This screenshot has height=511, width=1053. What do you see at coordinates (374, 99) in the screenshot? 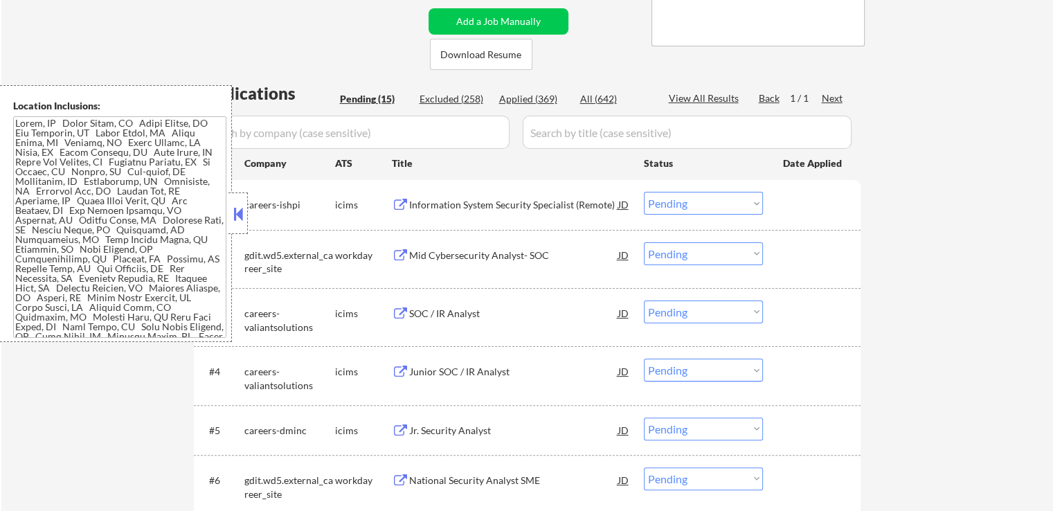
I see `div: Pending (15)` at bounding box center [374, 99].